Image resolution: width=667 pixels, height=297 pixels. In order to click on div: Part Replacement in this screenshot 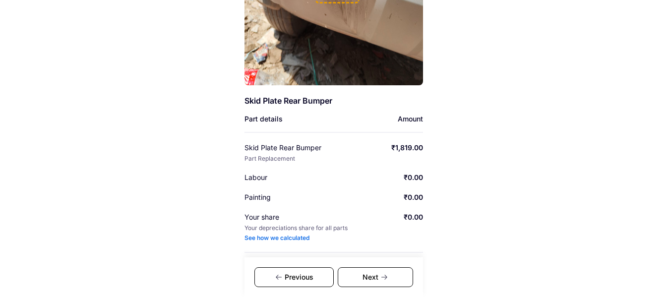, I will do `click(270, 159)`.